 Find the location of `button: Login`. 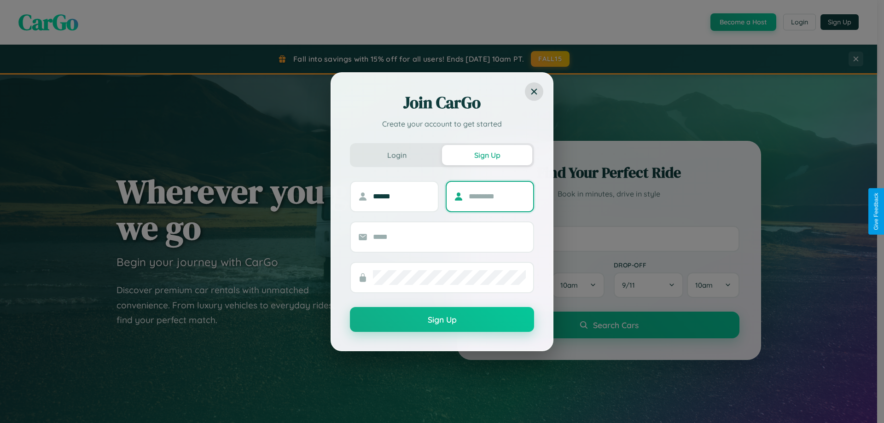

button: Login is located at coordinates (397, 155).